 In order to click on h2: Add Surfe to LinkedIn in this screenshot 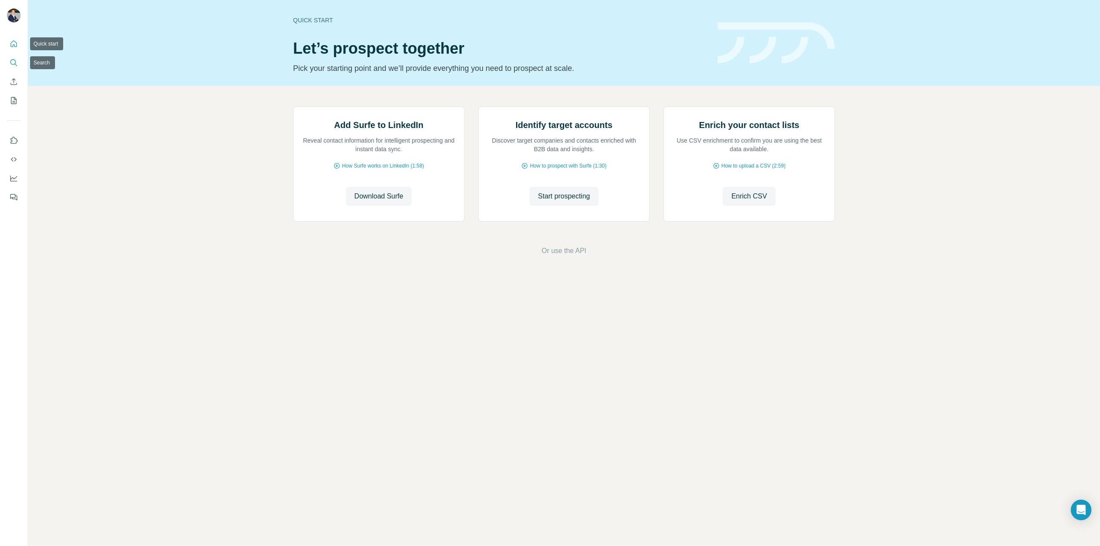, I will do `click(379, 125)`.